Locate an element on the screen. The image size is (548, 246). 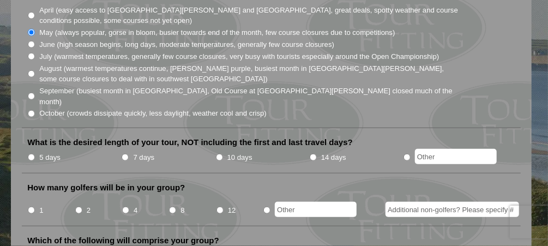
label: 14 days is located at coordinates (334, 158).